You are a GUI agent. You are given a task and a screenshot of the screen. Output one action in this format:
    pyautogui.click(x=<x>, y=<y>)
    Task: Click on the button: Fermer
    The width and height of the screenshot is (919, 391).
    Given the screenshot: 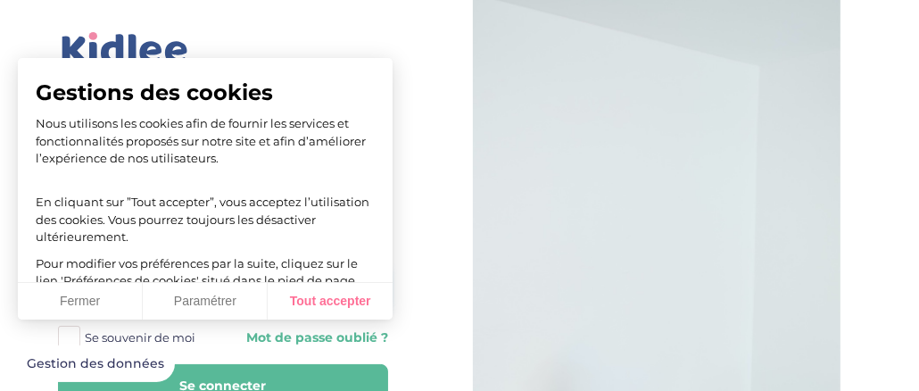 What is the action you would take?
    pyautogui.click(x=80, y=302)
    